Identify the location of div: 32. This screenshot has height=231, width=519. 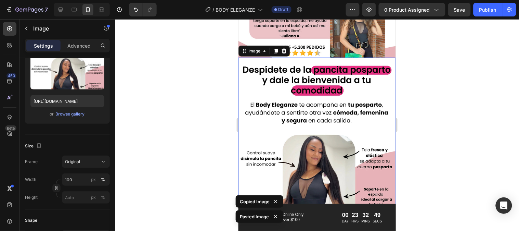
(127, 196).